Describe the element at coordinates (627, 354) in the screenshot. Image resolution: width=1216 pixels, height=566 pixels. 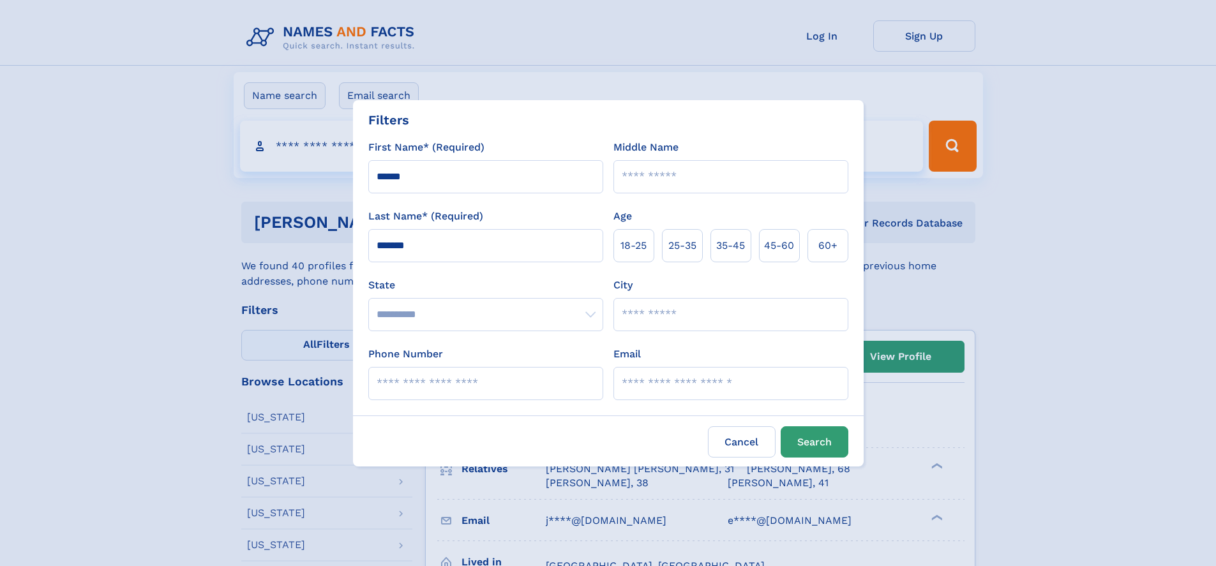
I see `label: Email` at that location.